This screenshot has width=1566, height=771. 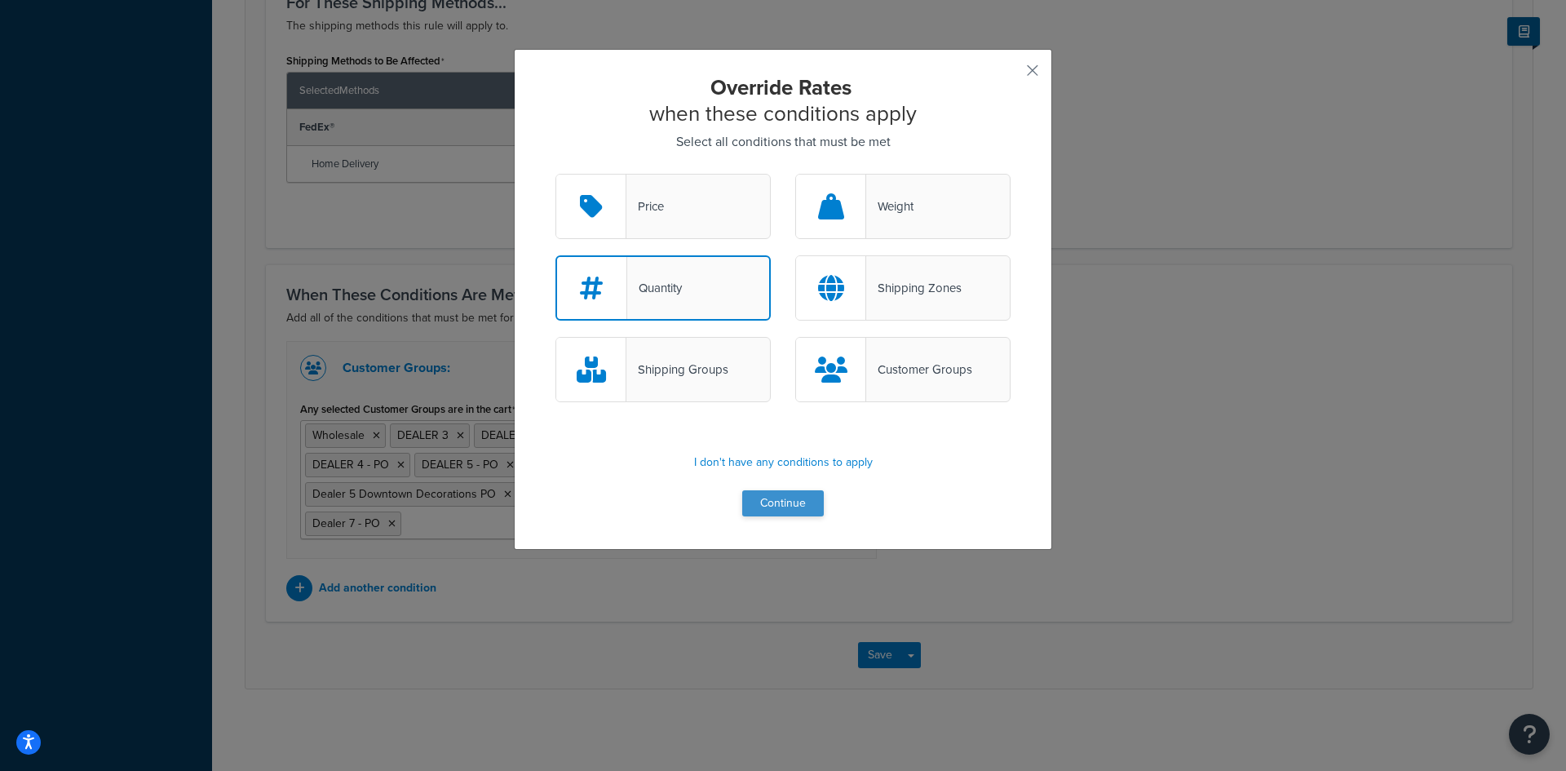 I want to click on p: I don't have any conditions to apply, so click(x=783, y=463).